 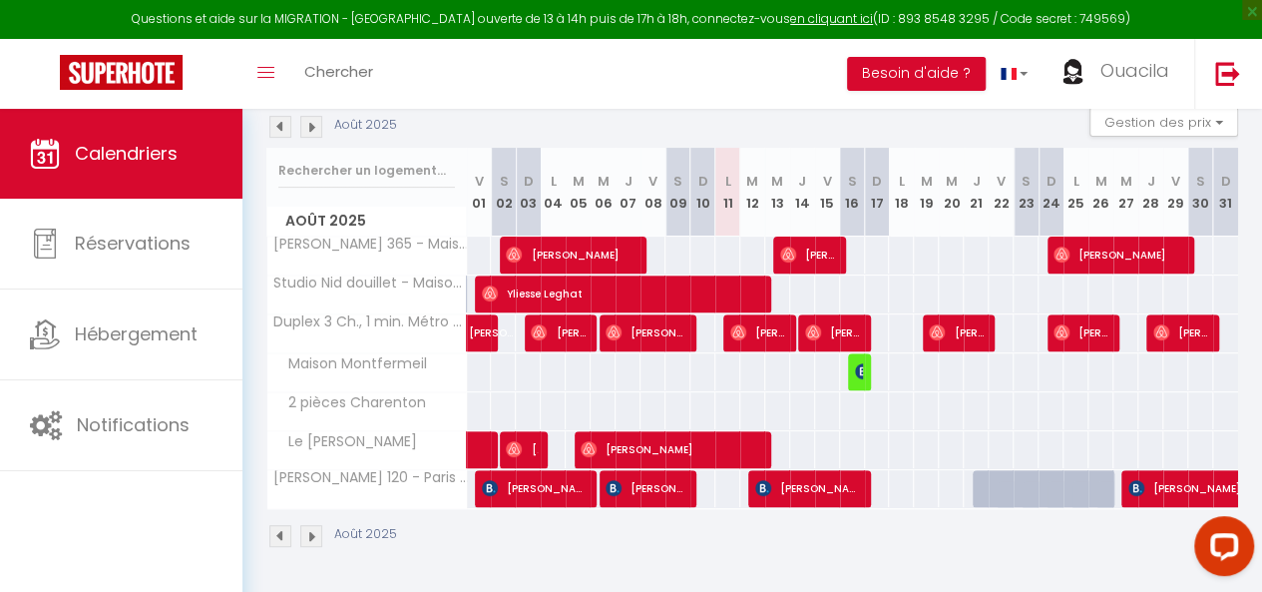 I want to click on th: 01, so click(x=479, y=192).